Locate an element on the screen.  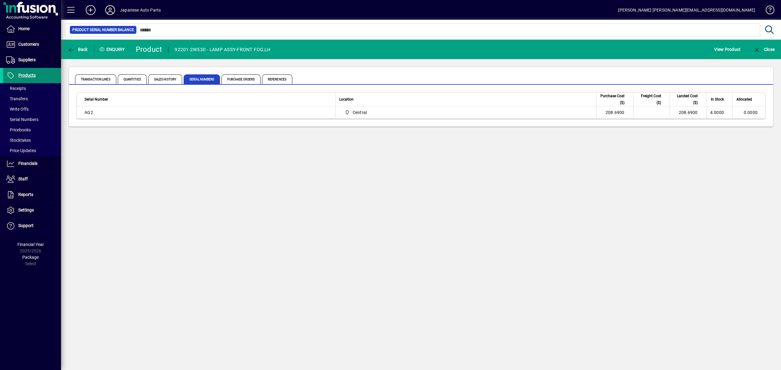
span: Stocktakes is located at coordinates (18, 140).